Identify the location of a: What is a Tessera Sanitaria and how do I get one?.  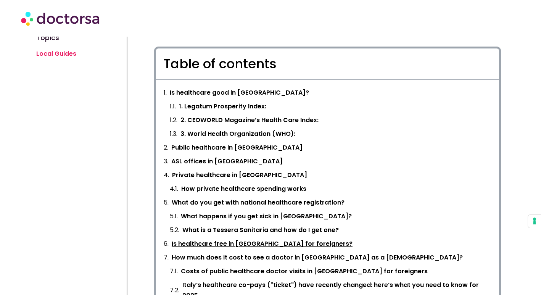
(260, 230).